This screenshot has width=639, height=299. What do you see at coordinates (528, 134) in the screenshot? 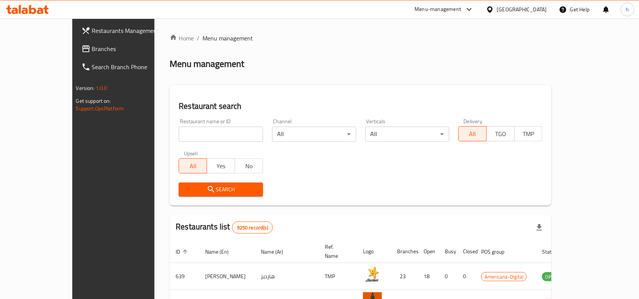
I see `button: TMP` at bounding box center [528, 134].